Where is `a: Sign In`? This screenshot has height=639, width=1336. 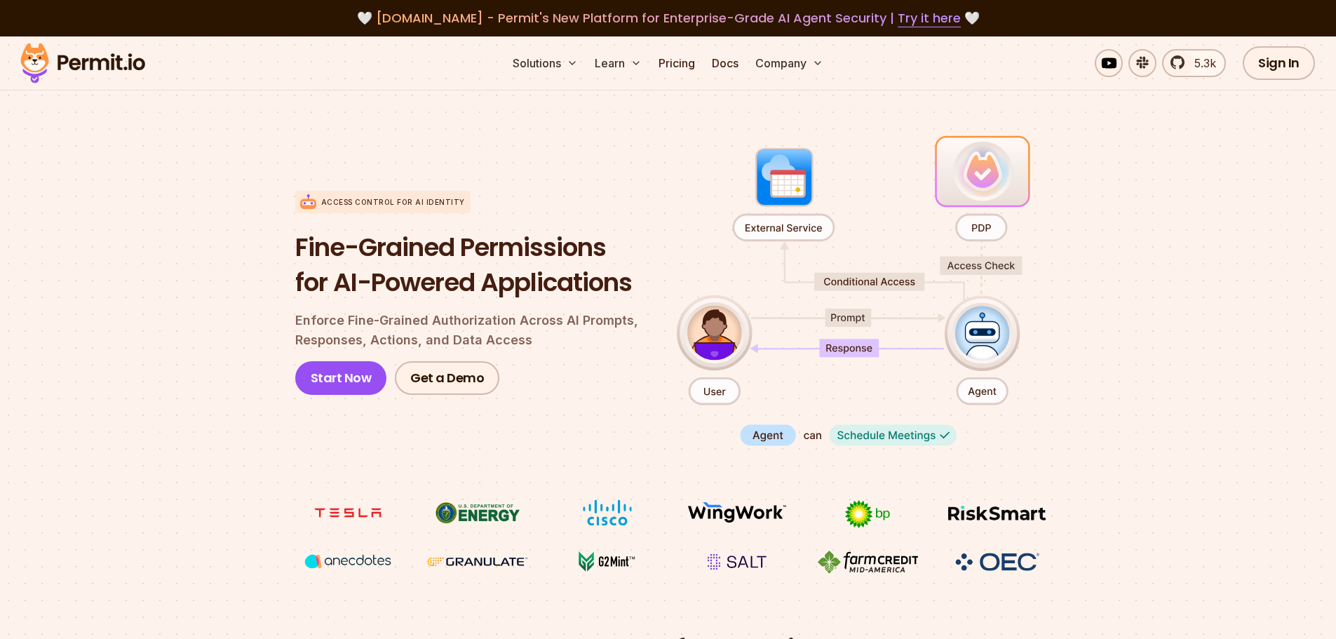 a: Sign In is located at coordinates (1279, 63).